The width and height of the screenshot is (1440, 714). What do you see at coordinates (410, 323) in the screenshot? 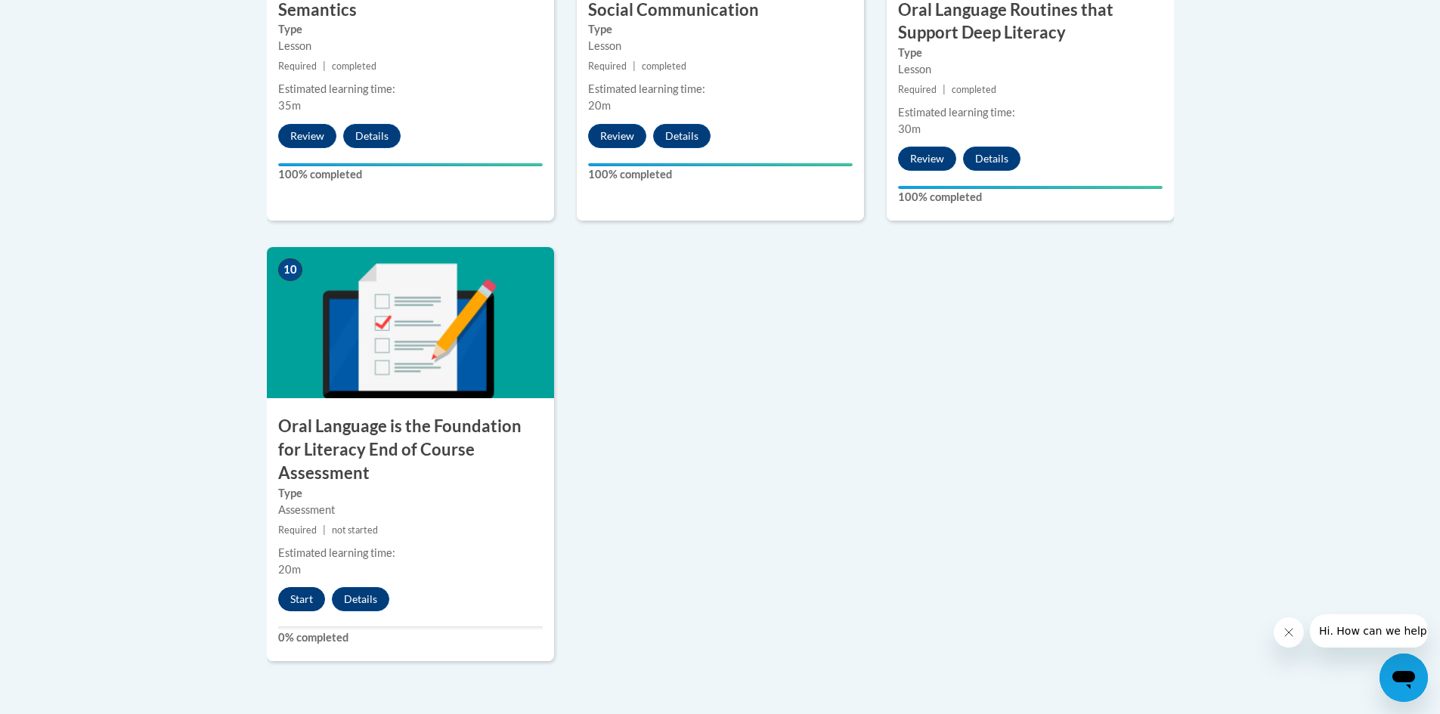
I see `img: Course Image` at bounding box center [410, 323].